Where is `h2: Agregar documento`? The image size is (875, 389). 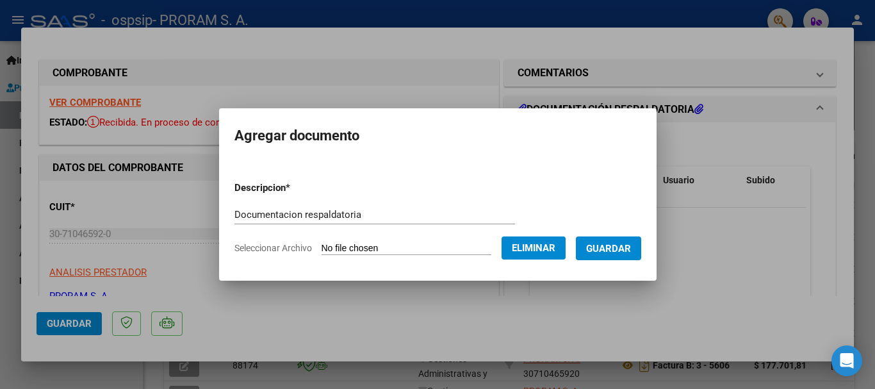
h2: Agregar documento is located at coordinates (438, 136).